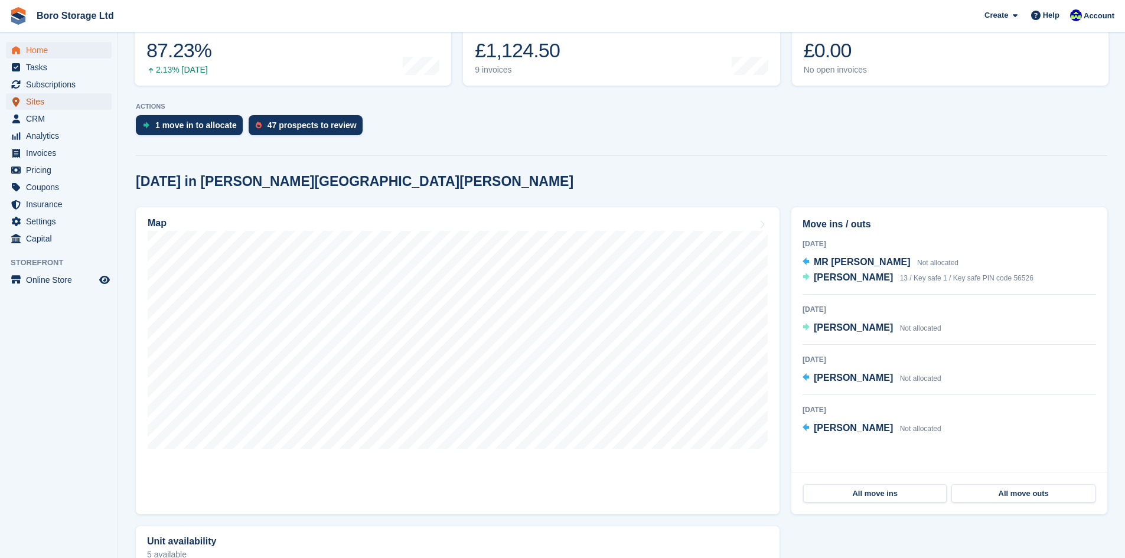 Image resolution: width=1125 pixels, height=558 pixels. What do you see at coordinates (1076, 15) in the screenshot?
I see `img: Tobie Hillier` at bounding box center [1076, 15].